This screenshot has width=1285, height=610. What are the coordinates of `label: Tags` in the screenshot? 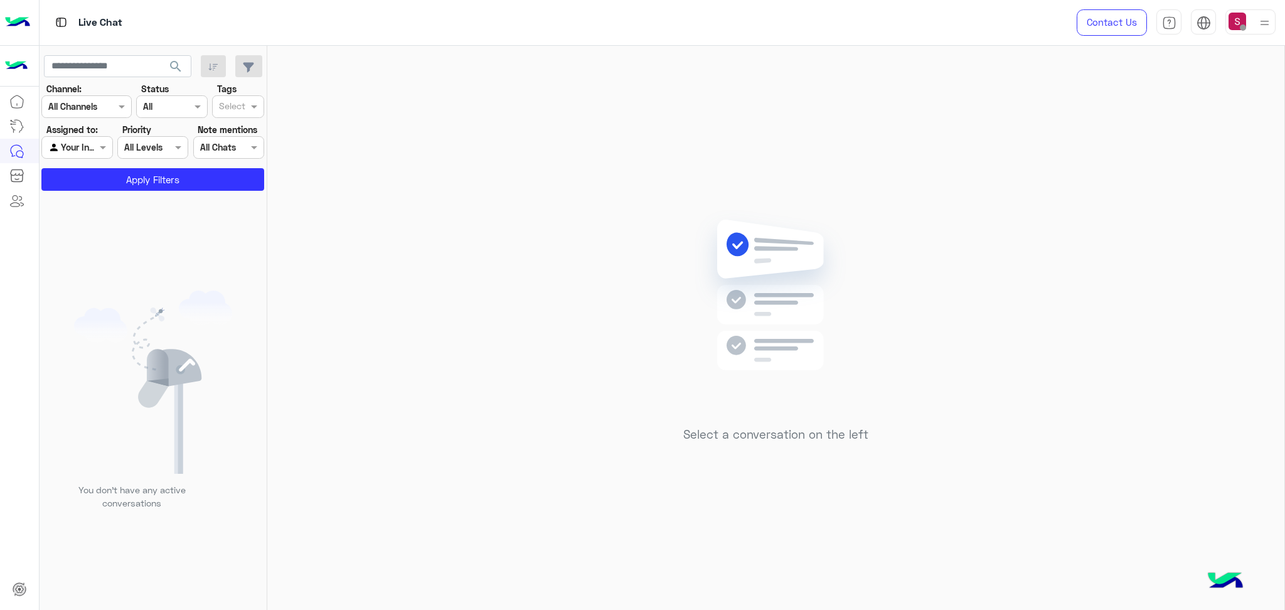 It's located at (227, 88).